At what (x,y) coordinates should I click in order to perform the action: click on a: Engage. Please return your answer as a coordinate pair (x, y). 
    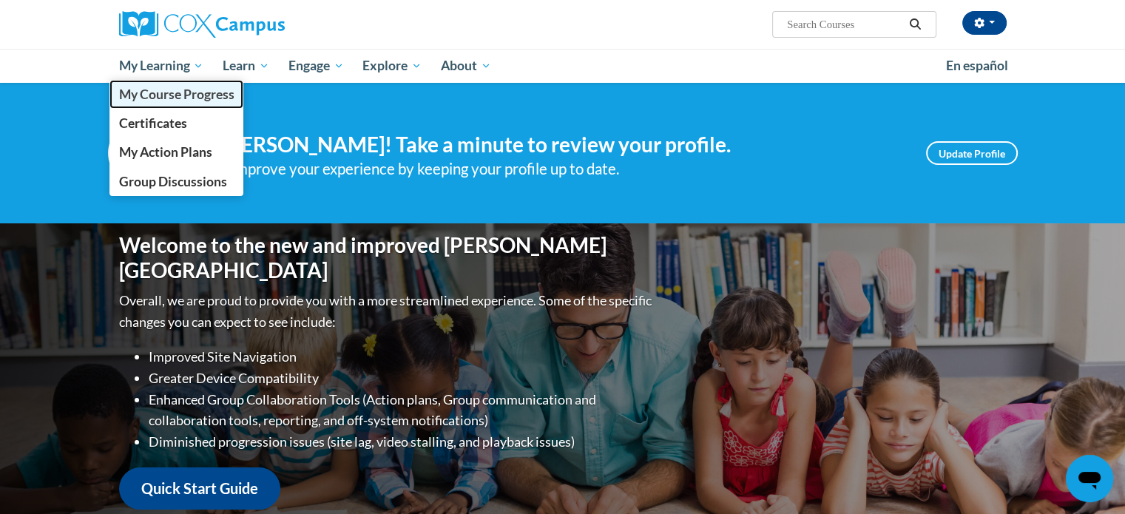
    Looking at the image, I should click on (316, 66).